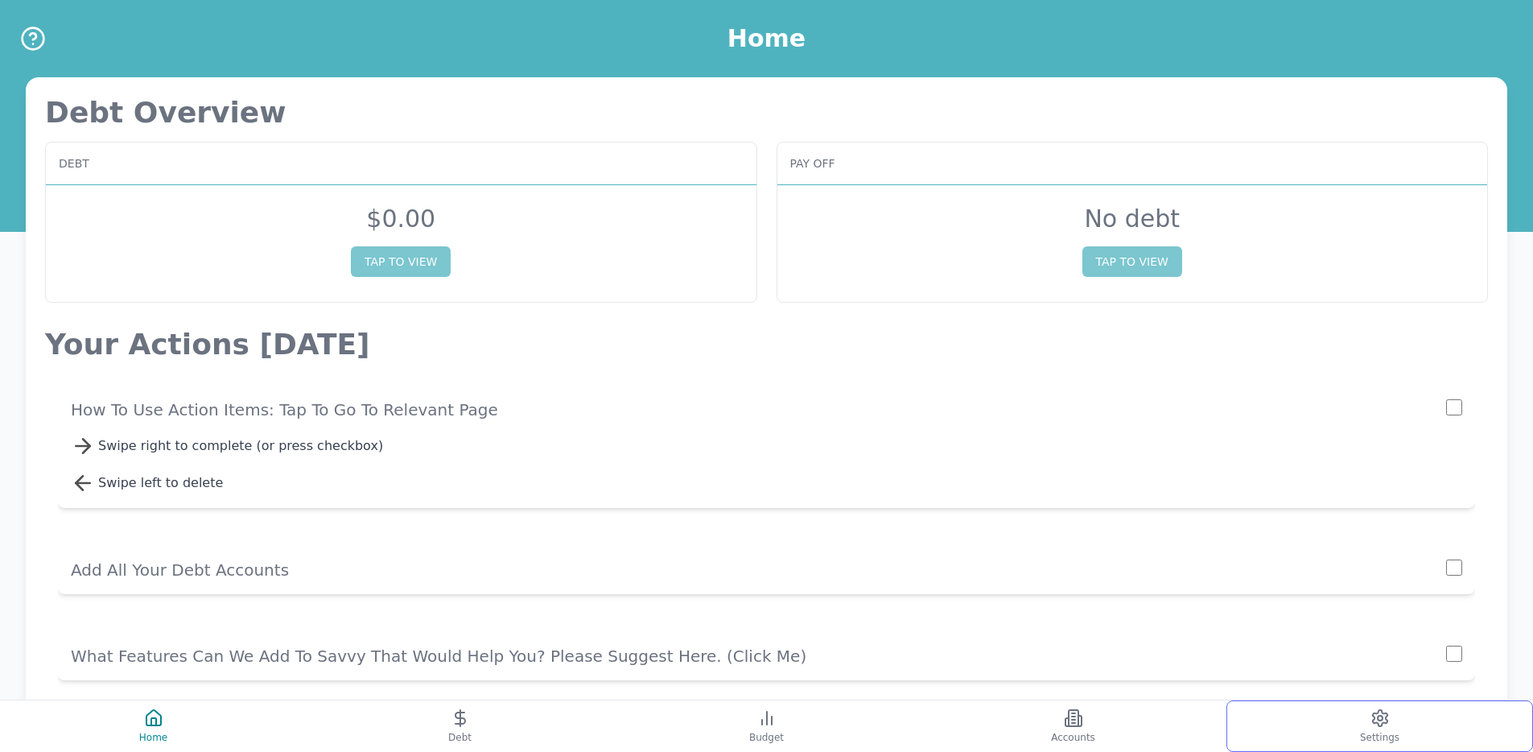 The image size is (1533, 752). Describe the element at coordinates (766, 113) in the screenshot. I see `p: Debt Overview` at that location.